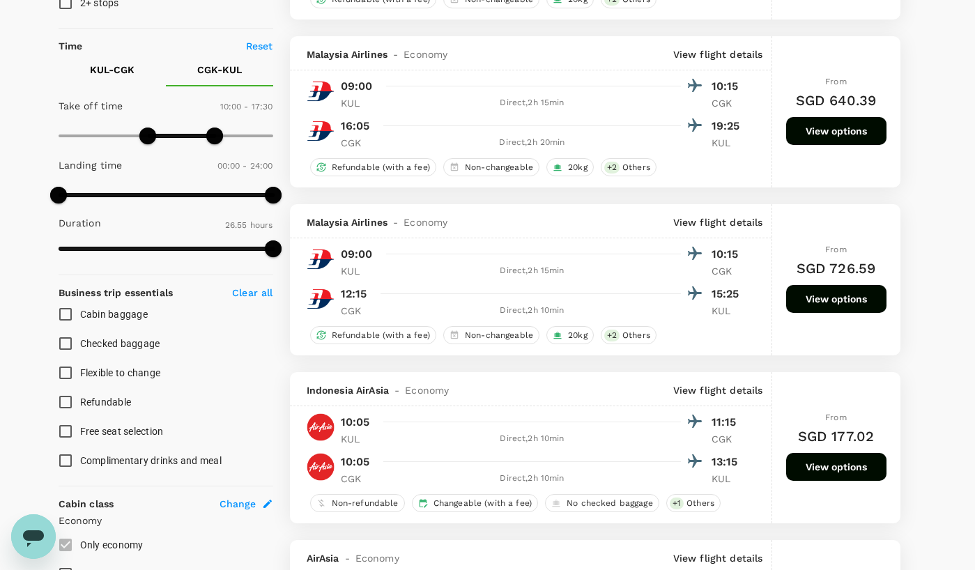 This screenshot has width=975, height=570. Describe the element at coordinates (112, 545) in the screenshot. I see `span: Only economy` at that location.